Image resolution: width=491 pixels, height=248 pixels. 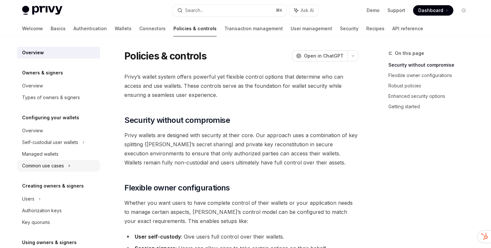 What do you see at coordinates (58, 29) in the screenshot?
I see `a: Basics` at bounding box center [58, 29].